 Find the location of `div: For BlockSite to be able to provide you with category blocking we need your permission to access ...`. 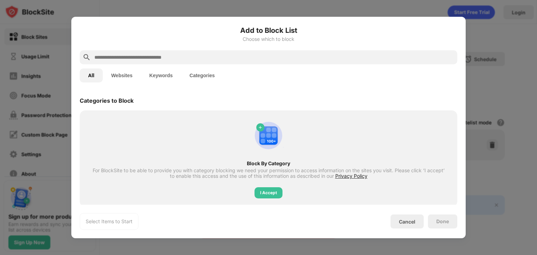

div: For BlockSite to be able to provide you with category blocking we need your permission to access ... is located at coordinates (268, 173).